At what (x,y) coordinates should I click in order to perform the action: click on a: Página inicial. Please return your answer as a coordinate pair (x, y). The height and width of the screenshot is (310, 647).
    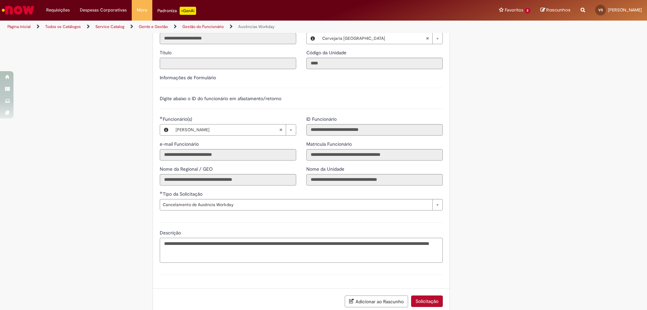
    Looking at the image, I should click on (19, 27).